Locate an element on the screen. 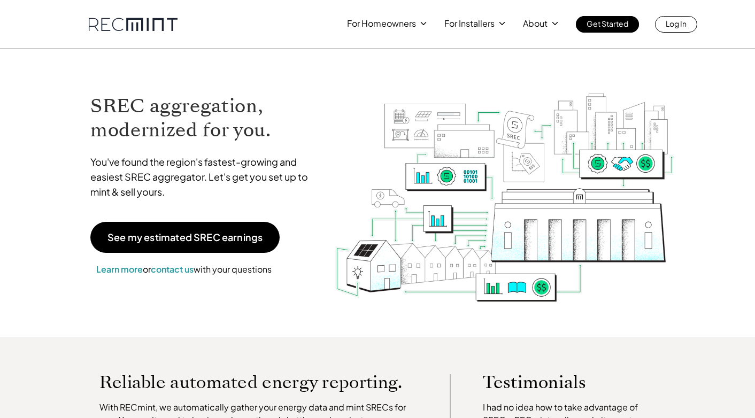 The height and width of the screenshot is (418, 755). h1: SREC aggregation, modernized for you. is located at coordinates (204, 118).